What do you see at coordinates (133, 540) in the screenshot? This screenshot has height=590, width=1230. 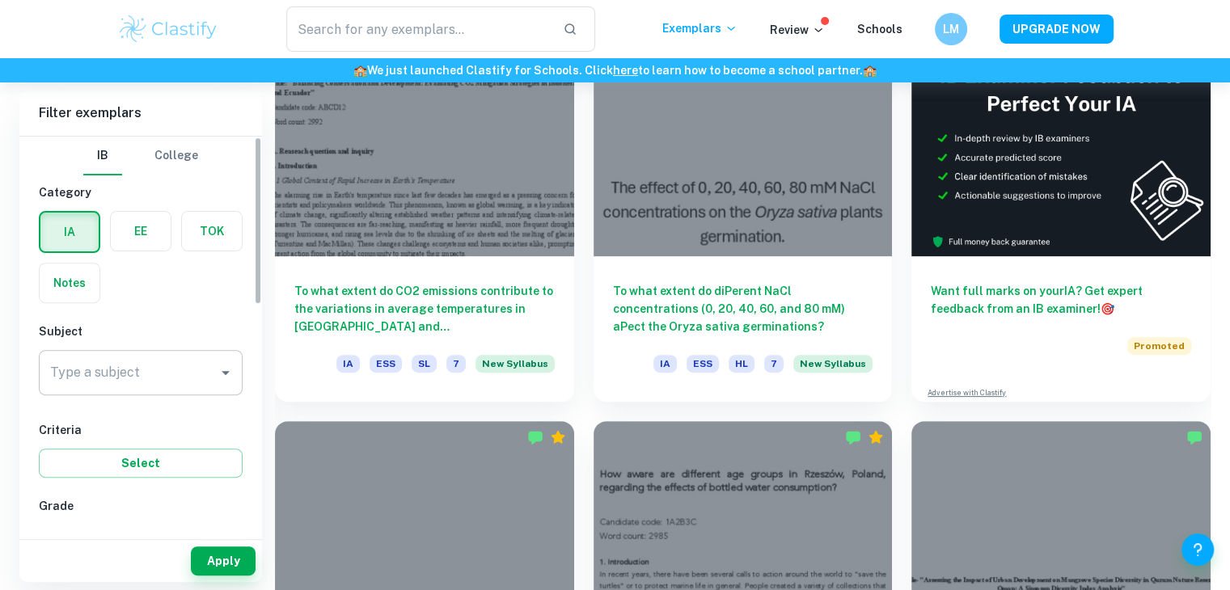 I see `span: 6` at bounding box center [133, 540].